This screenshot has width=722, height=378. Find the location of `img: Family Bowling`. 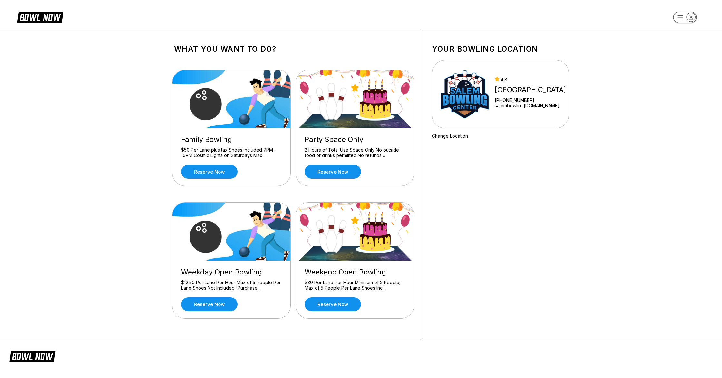

img: Family Bowling is located at coordinates (232, 99).